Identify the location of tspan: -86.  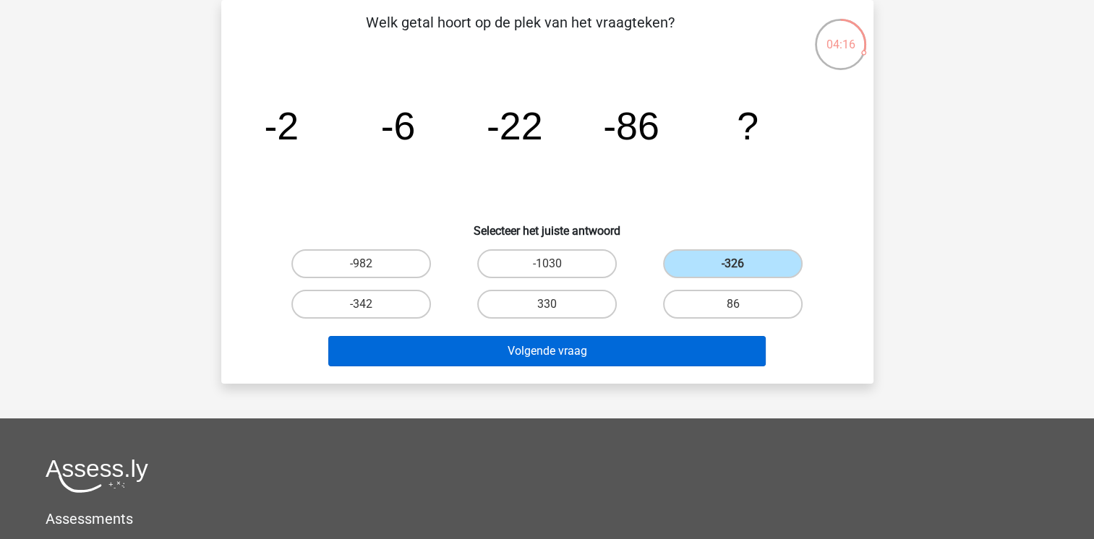
(631, 126).